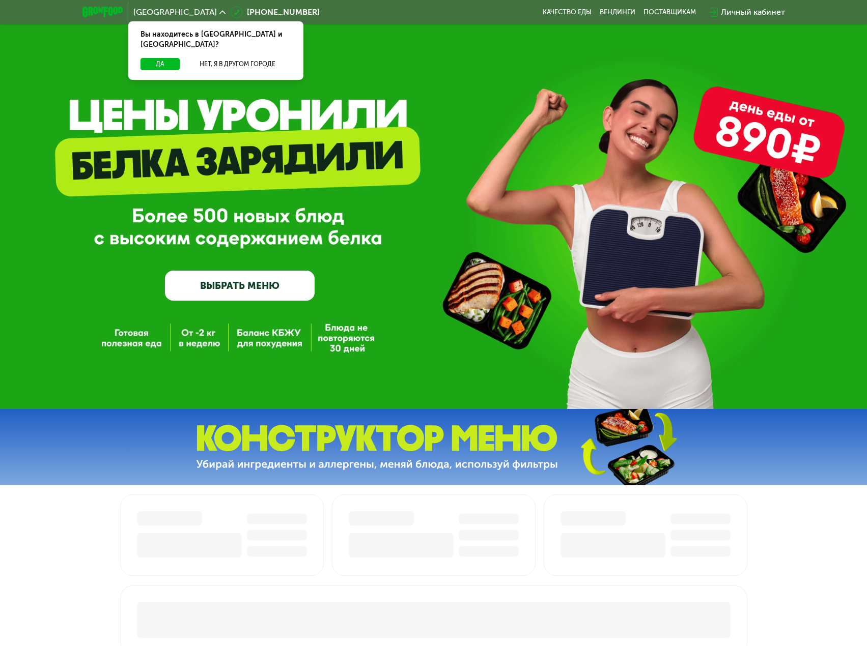  I want to click on a: Вендинги, so click(617, 12).